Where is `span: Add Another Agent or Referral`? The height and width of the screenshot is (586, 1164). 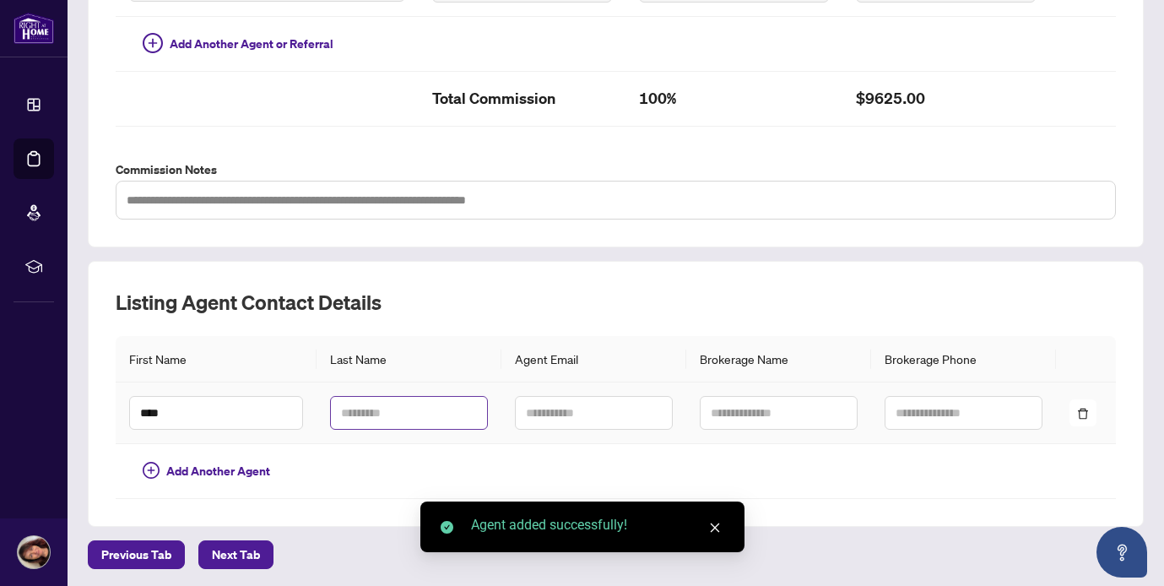
span: Add Another Agent or Referral is located at coordinates (252, 44).